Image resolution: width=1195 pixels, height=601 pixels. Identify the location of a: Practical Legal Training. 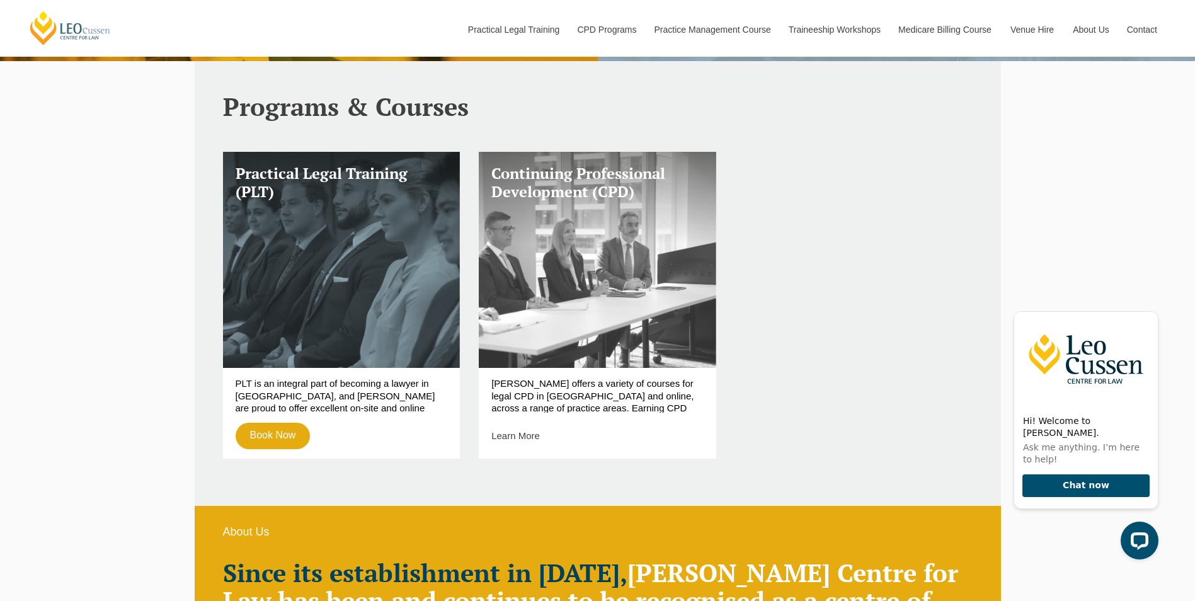
(513, 30).